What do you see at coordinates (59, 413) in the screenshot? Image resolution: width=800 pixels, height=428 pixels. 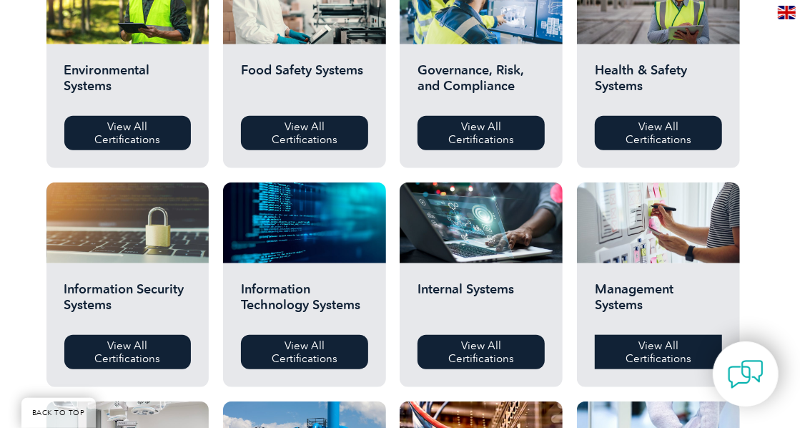 I see `a: BACK TO TOP` at bounding box center [59, 413].